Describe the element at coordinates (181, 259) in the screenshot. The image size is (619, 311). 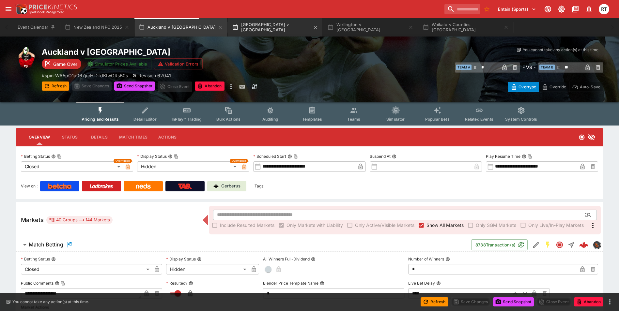
I see `p: Display Status` at that location.